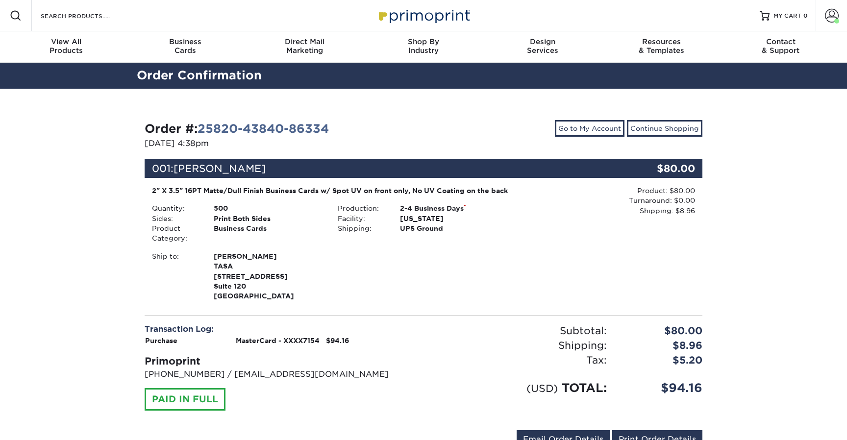 This screenshot has height=440, width=847. What do you see at coordinates (805, 16) in the screenshot?
I see `span: 0` at bounding box center [805, 16].